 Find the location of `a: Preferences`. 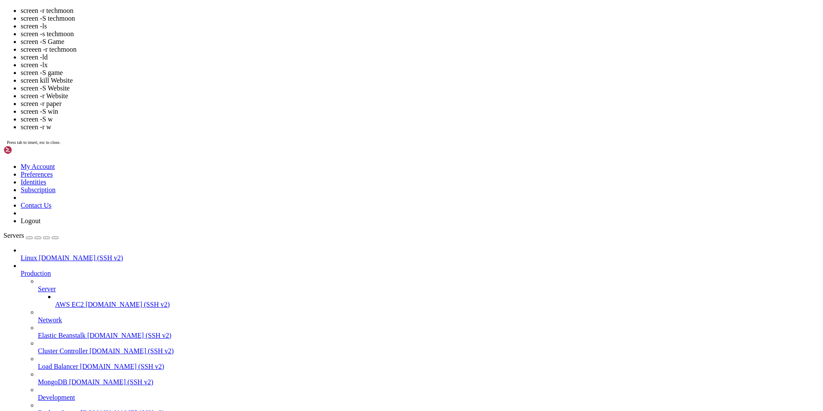

a: Preferences is located at coordinates (37, 174).